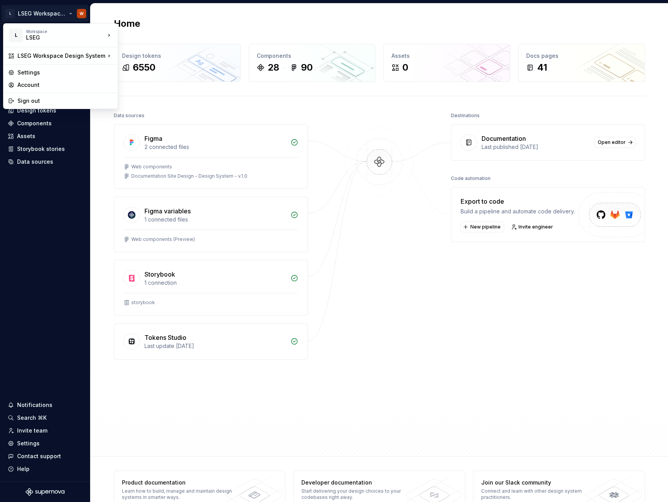  Describe the element at coordinates (65, 85) in the screenshot. I see `div: Account` at that location.